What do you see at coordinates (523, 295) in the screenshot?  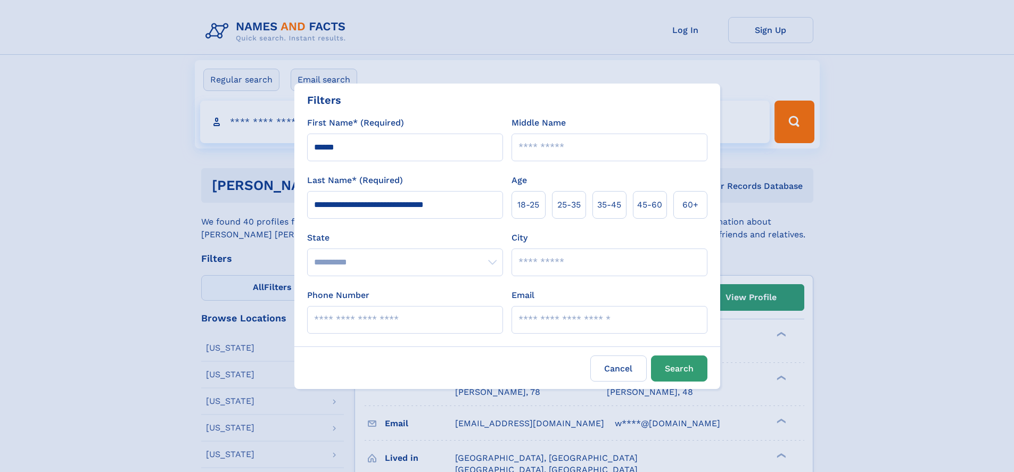 I see `label: Email` at bounding box center [523, 295].